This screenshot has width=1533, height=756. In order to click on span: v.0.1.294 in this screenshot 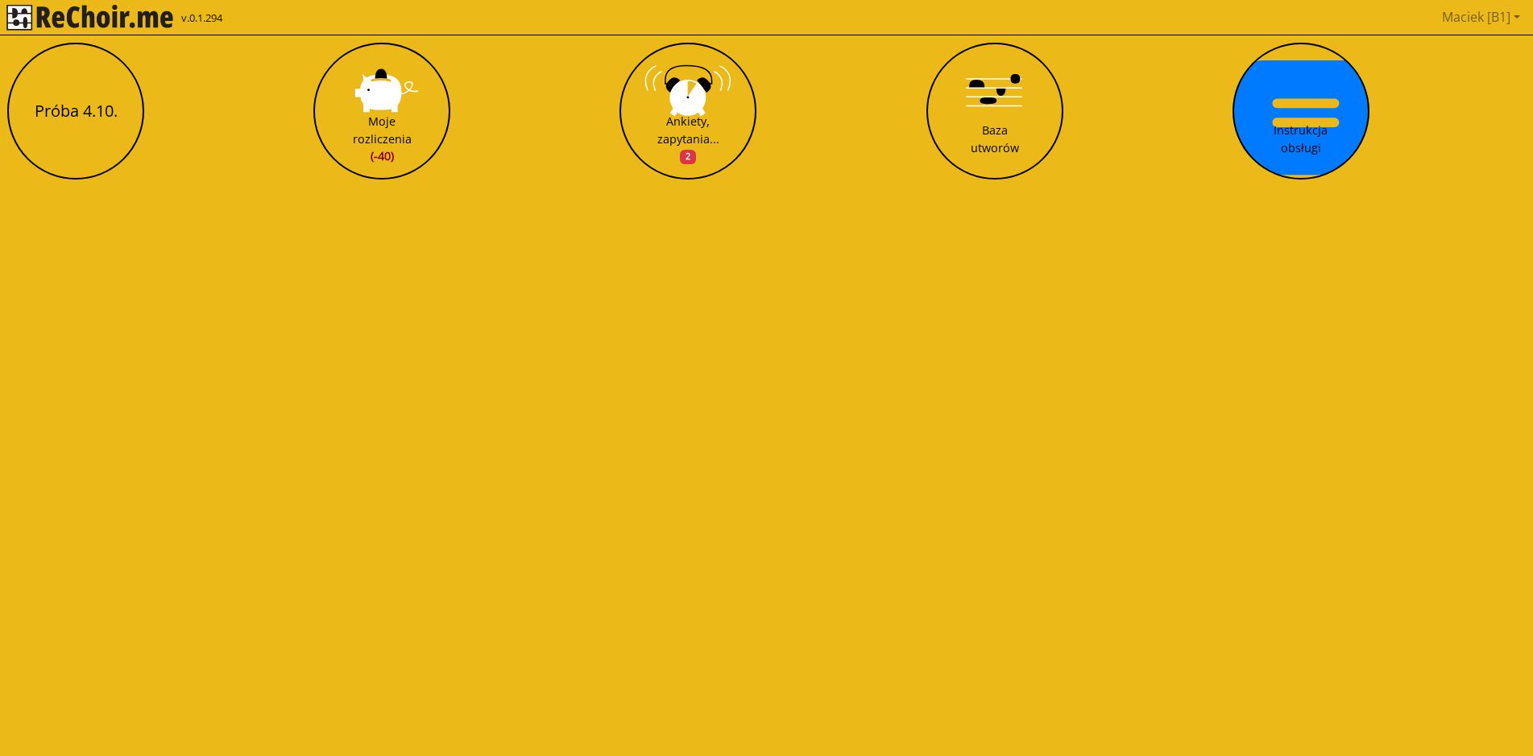, I will do `click(201, 19)`.